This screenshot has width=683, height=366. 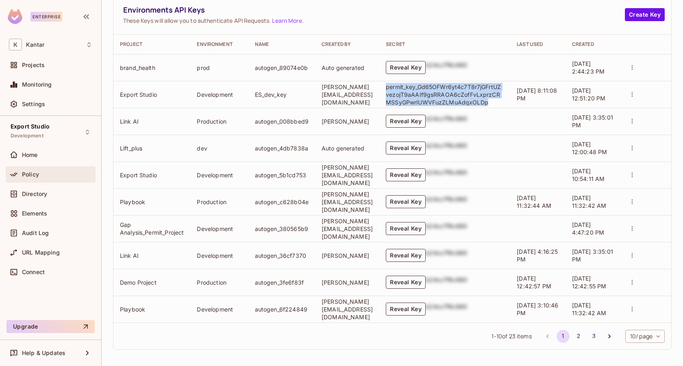 What do you see at coordinates (41, 253) in the screenshot?
I see `span: URL Mapping` at bounding box center [41, 253].